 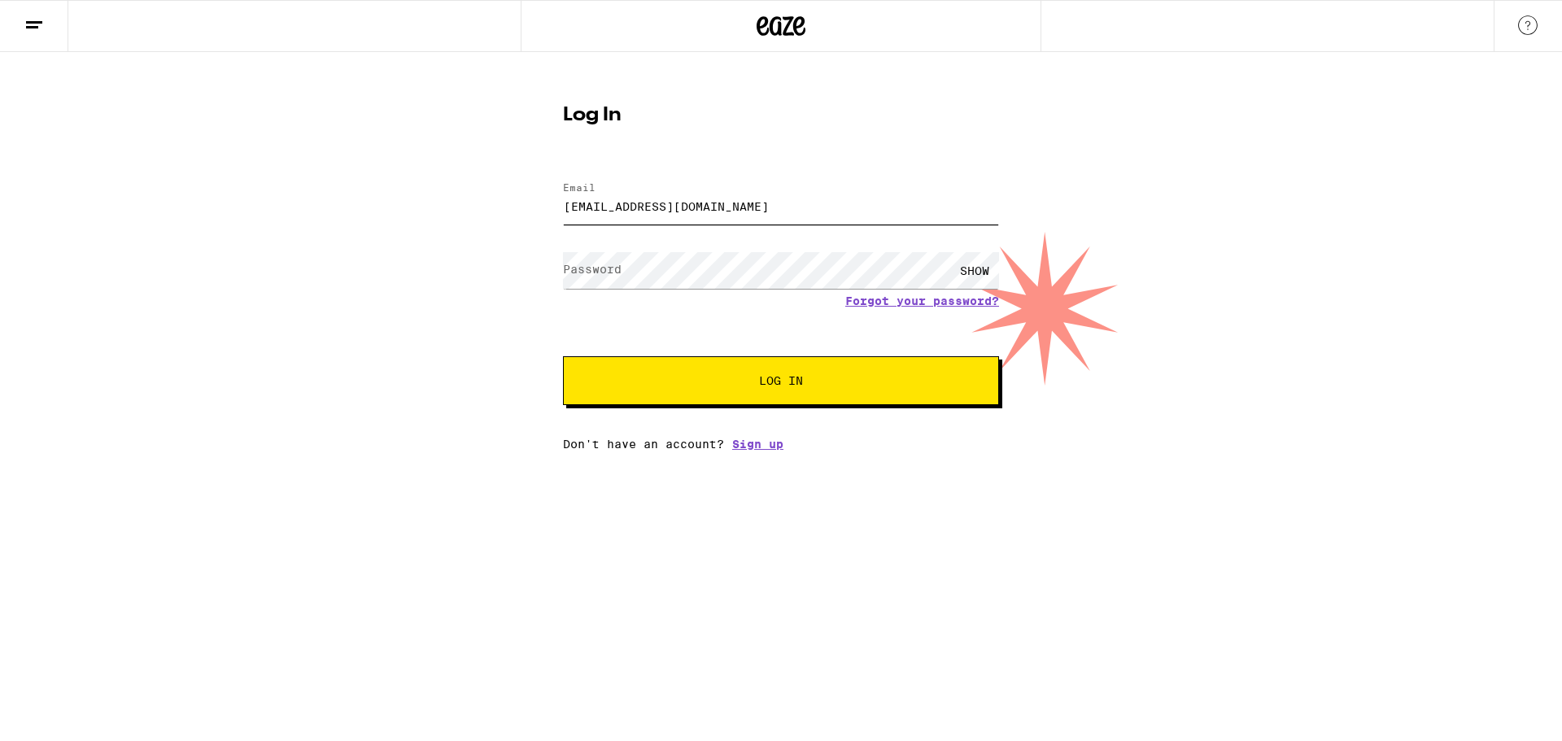 I want to click on span: Log In, so click(x=781, y=381).